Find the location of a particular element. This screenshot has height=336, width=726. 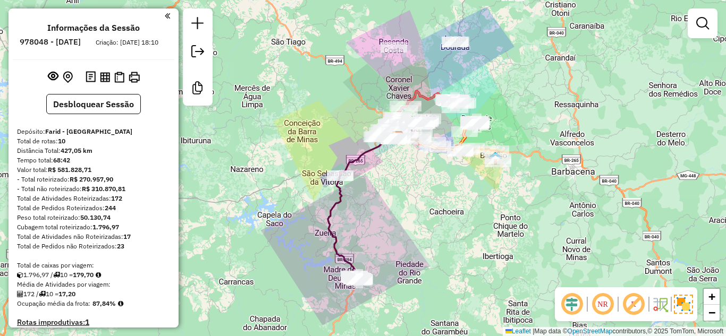

strong: 10 is located at coordinates (62, 141).